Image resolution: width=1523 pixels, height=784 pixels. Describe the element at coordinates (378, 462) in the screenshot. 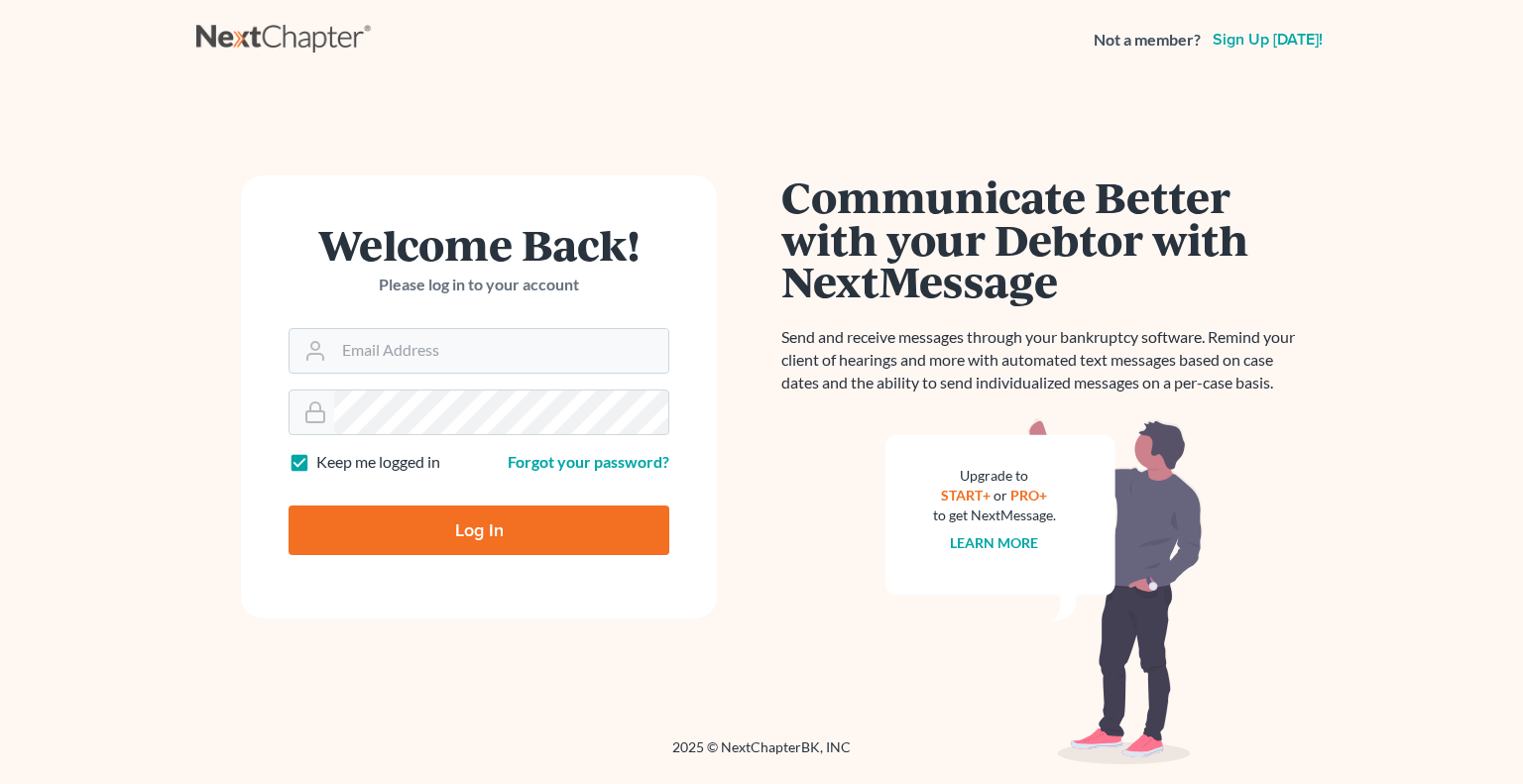

I see `label: Keep me logged in` at that location.